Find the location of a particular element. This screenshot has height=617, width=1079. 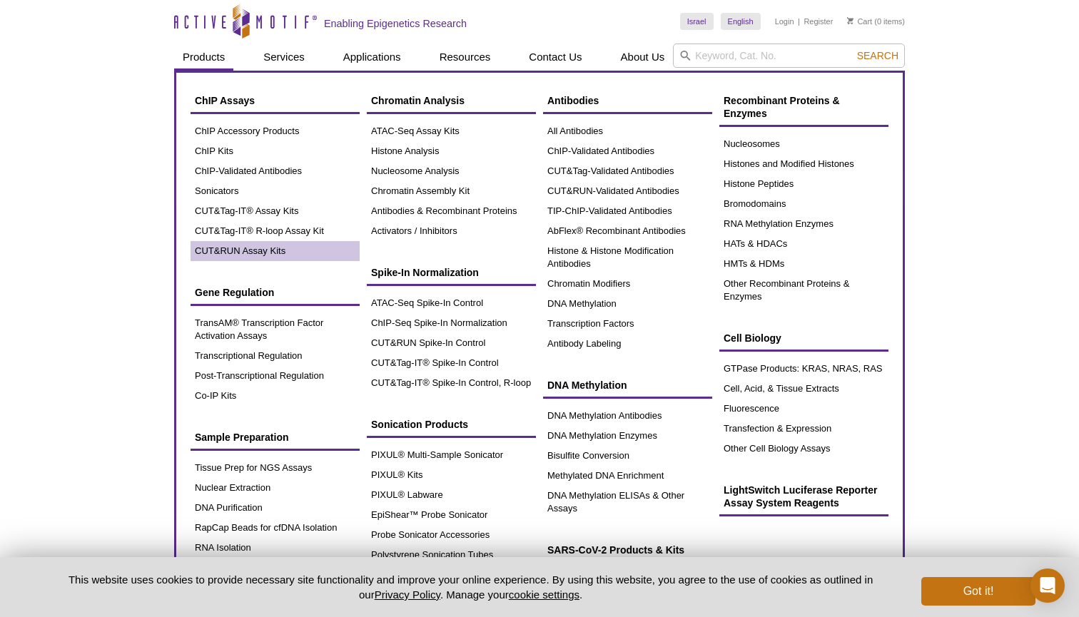

a: Sonicators is located at coordinates (275, 191).